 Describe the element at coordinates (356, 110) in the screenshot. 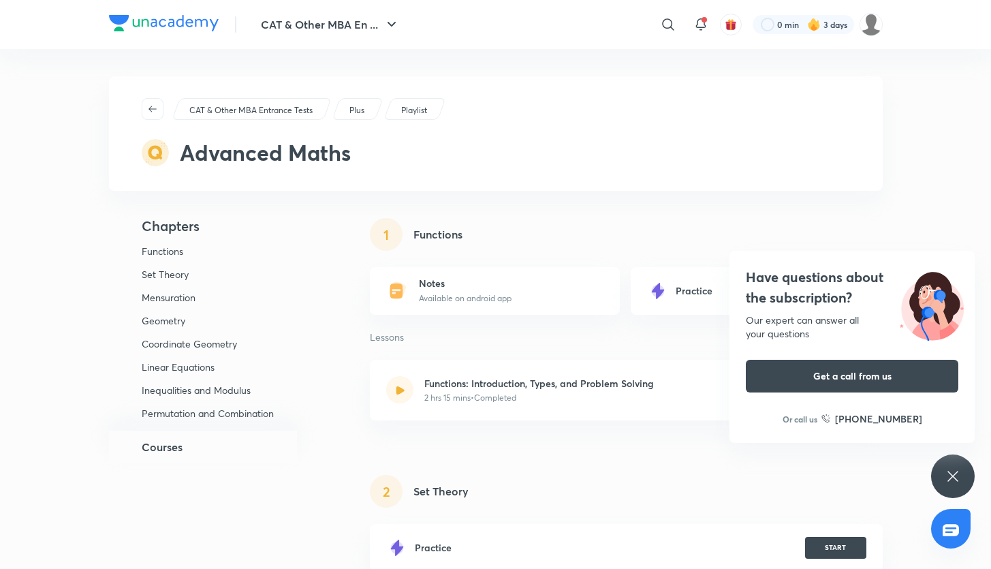

I see `a: Plus` at that location.